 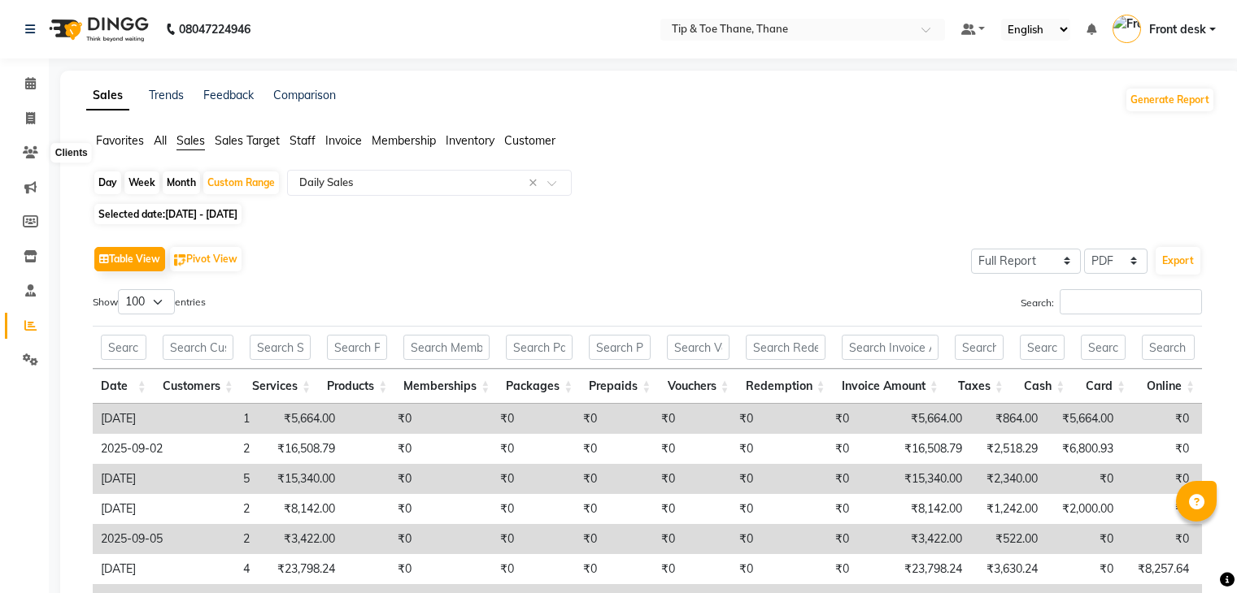 What do you see at coordinates (190, 141) in the screenshot?
I see `span: Sales` at bounding box center [190, 141].